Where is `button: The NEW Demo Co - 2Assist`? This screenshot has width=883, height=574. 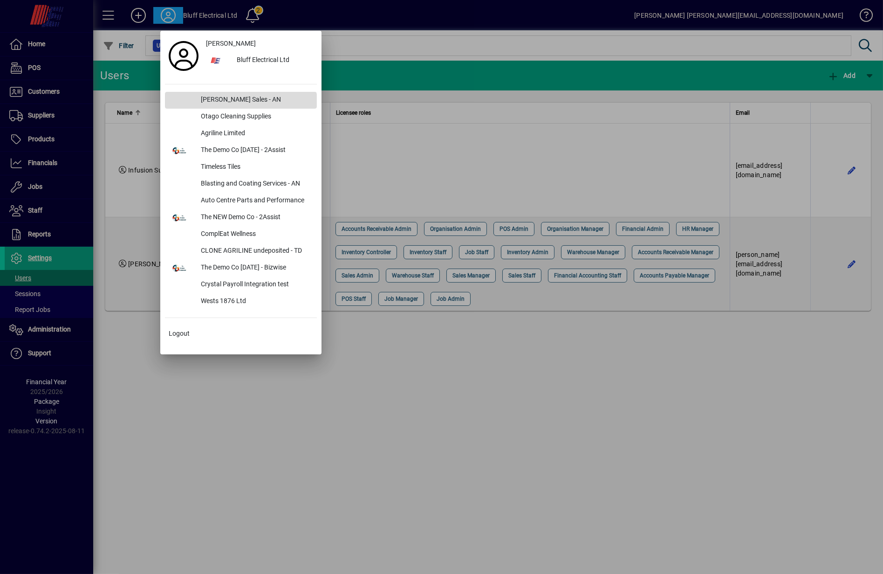
button: The NEW Demo Co - 2Assist is located at coordinates (241, 218).